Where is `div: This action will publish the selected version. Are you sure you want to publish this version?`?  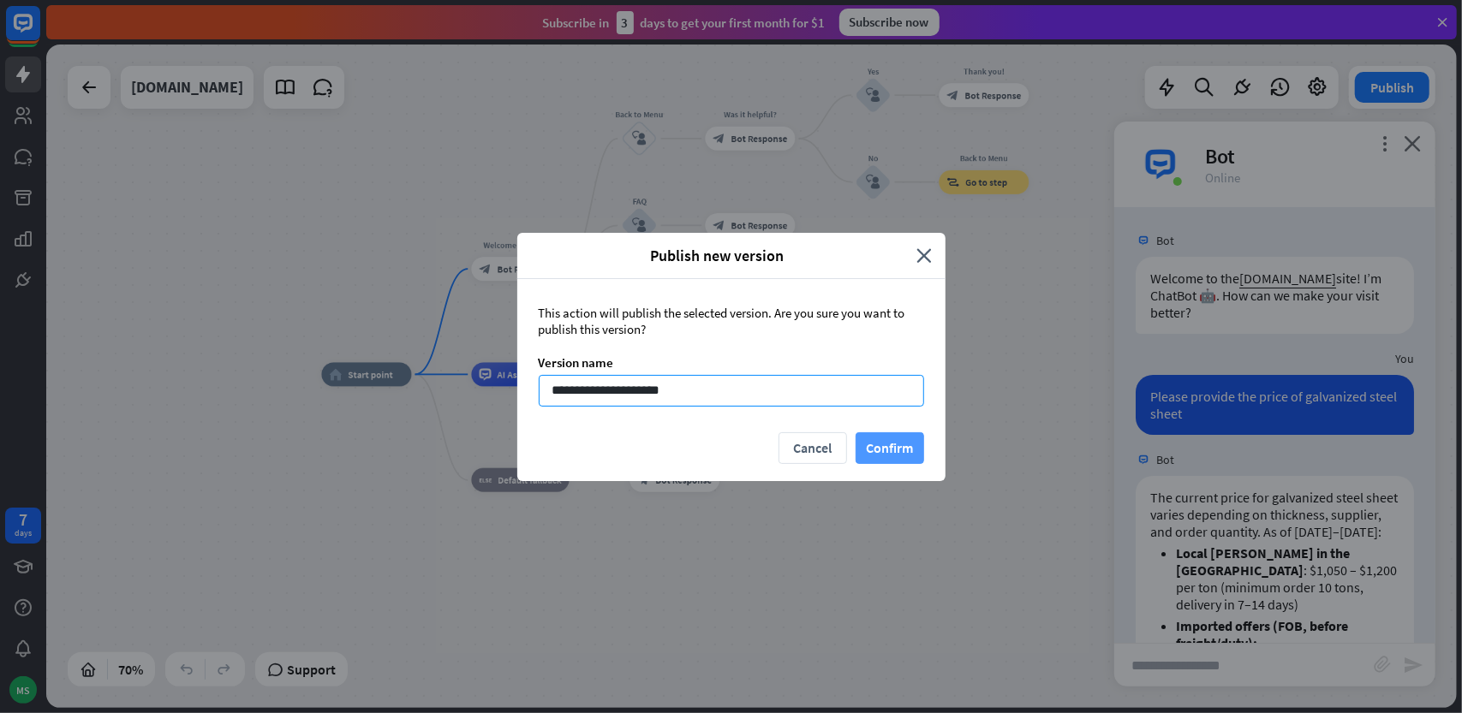
div: This action will publish the selected version. Are you sure you want to publish this version? is located at coordinates (731, 321).